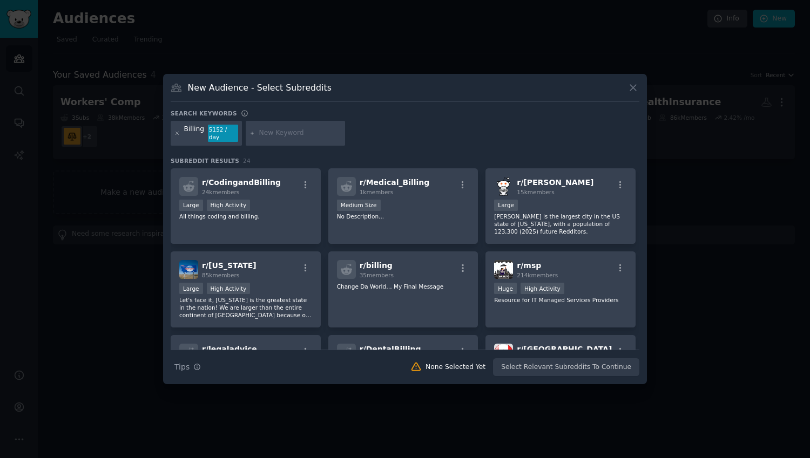 Image resolution: width=810 pixels, height=458 pixels. I want to click on span: 1k members, so click(376, 192).